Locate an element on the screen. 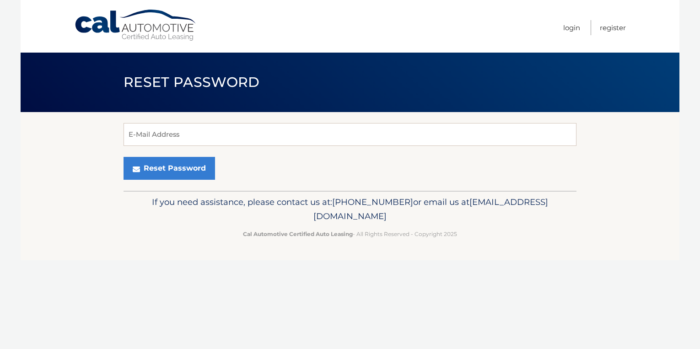 The image size is (700, 349). p: - All Rights Reserved - Copyright 2025 is located at coordinates (350, 234).